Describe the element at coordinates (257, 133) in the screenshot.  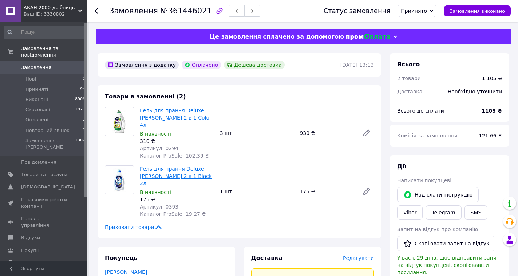
I see `div: 3 шт.` at that location.